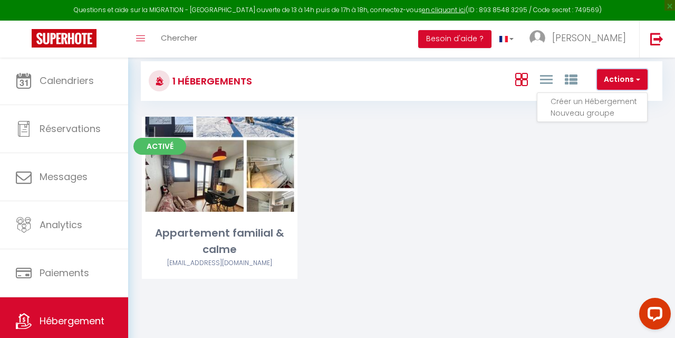 This screenshot has width=675, height=338. What do you see at coordinates (219, 164) in the screenshot?
I see `a: Editer` at bounding box center [219, 164].